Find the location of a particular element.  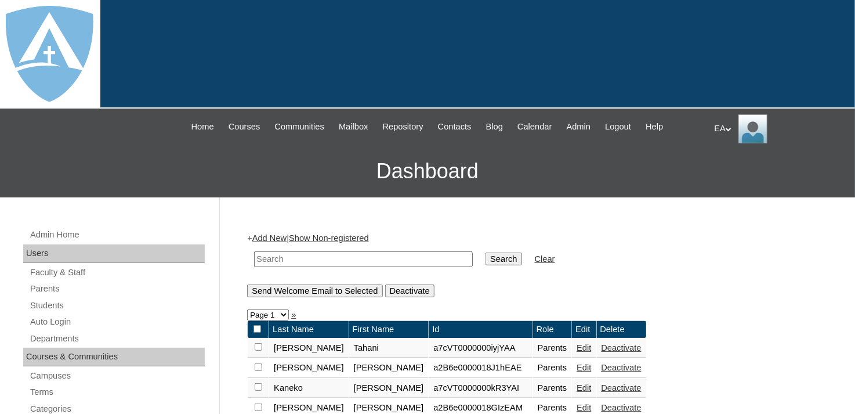

img: logo-white.png is located at coordinates (49, 53).